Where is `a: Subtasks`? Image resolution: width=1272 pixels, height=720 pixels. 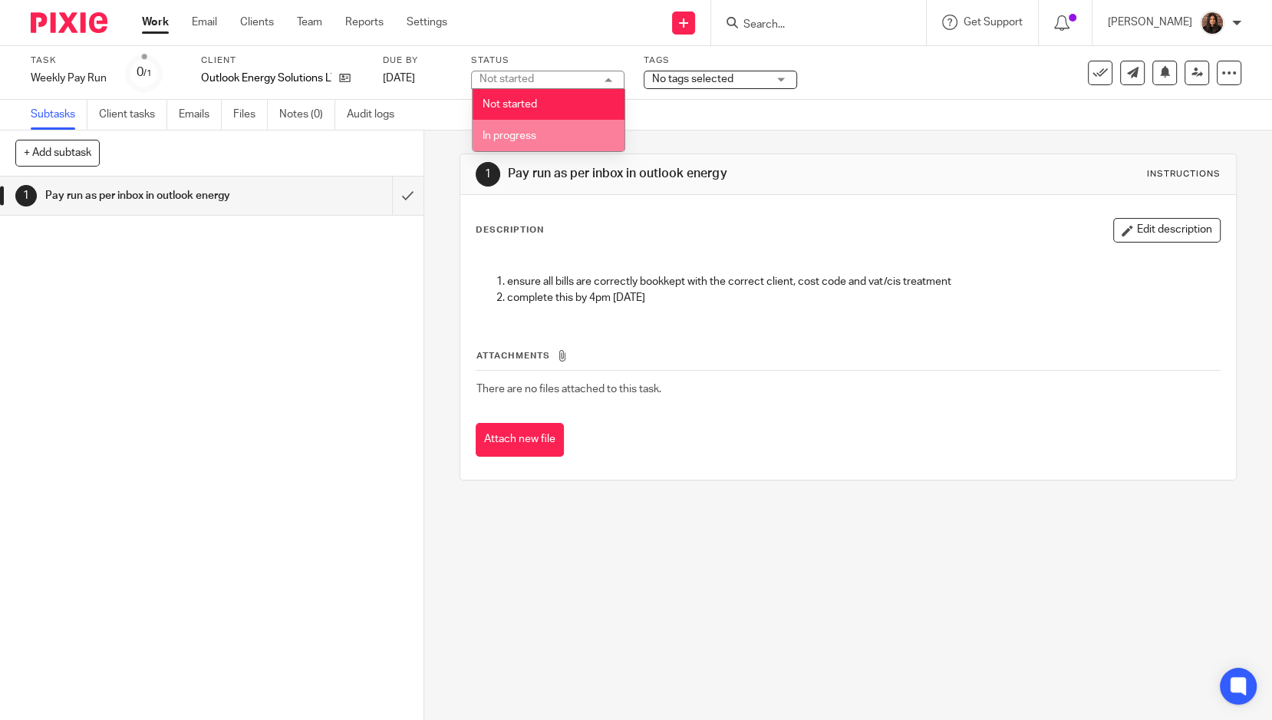 a: Subtasks is located at coordinates (59, 114).